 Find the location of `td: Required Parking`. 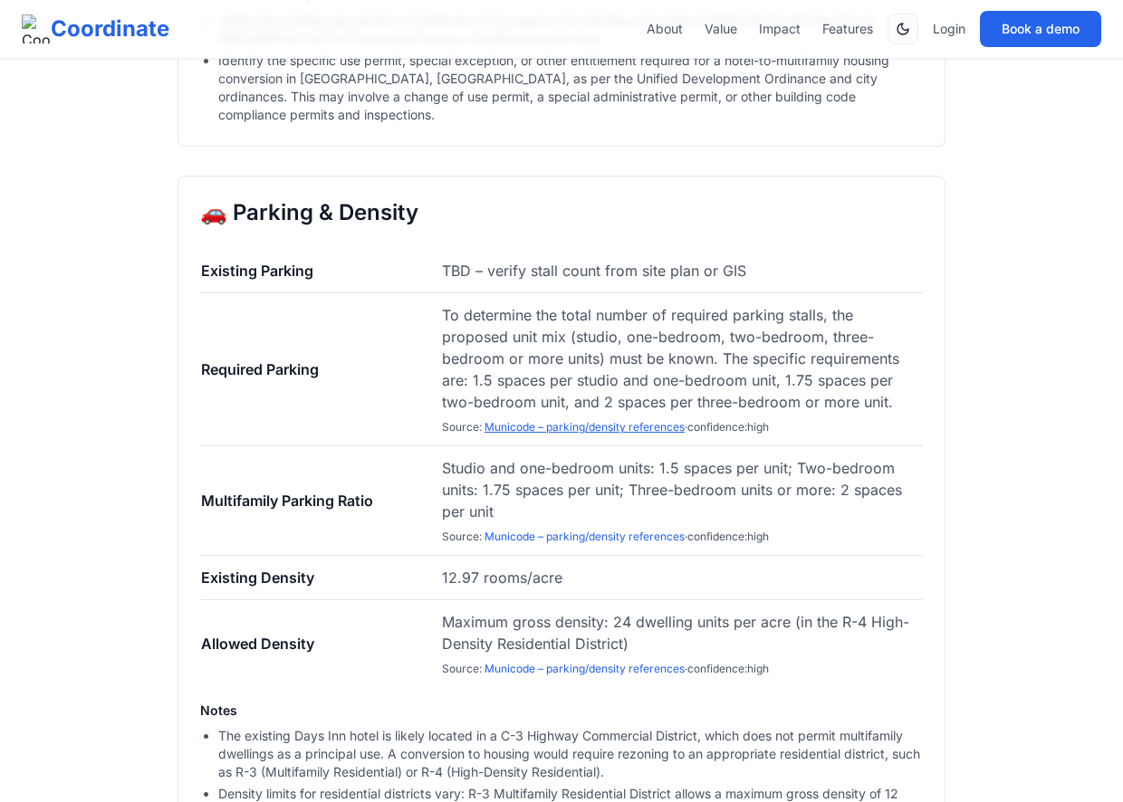

td: Required Parking is located at coordinates (321, 369).